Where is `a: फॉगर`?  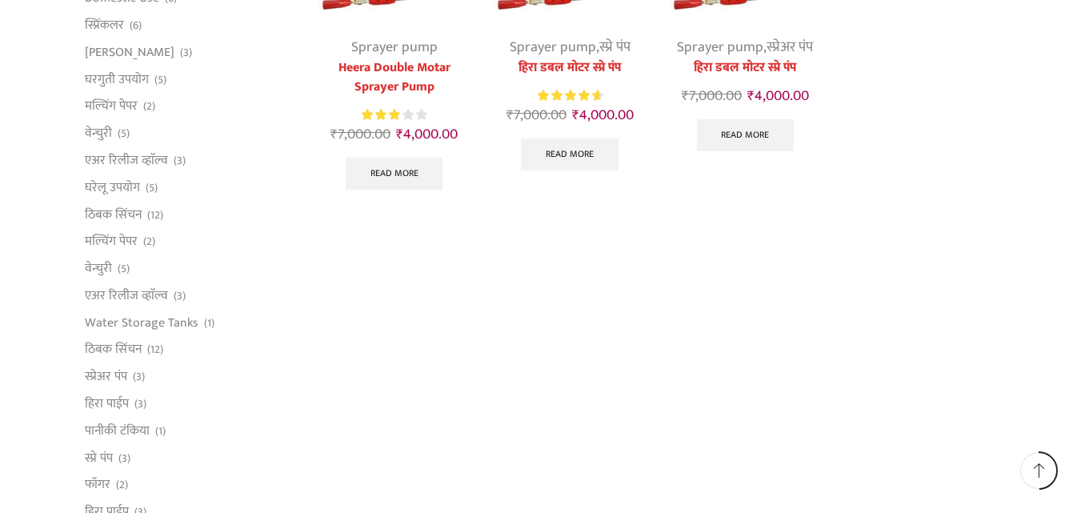 a: फॉगर is located at coordinates (98, 485).